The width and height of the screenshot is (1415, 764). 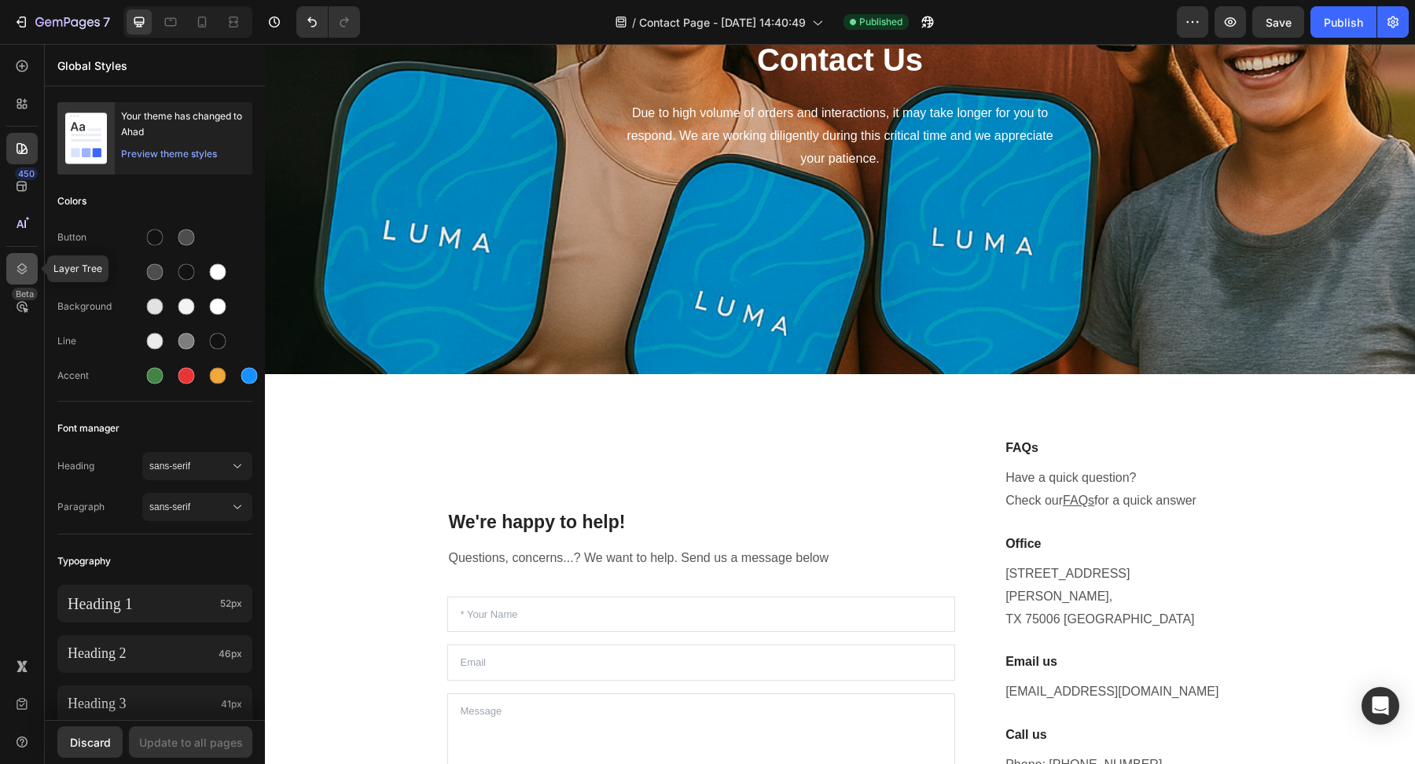 I want to click on span: Published, so click(x=880, y=22).